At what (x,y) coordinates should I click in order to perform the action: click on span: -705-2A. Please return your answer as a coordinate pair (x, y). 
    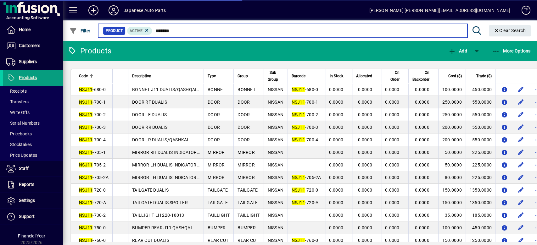
    Looking at the image, I should click on (306, 178).